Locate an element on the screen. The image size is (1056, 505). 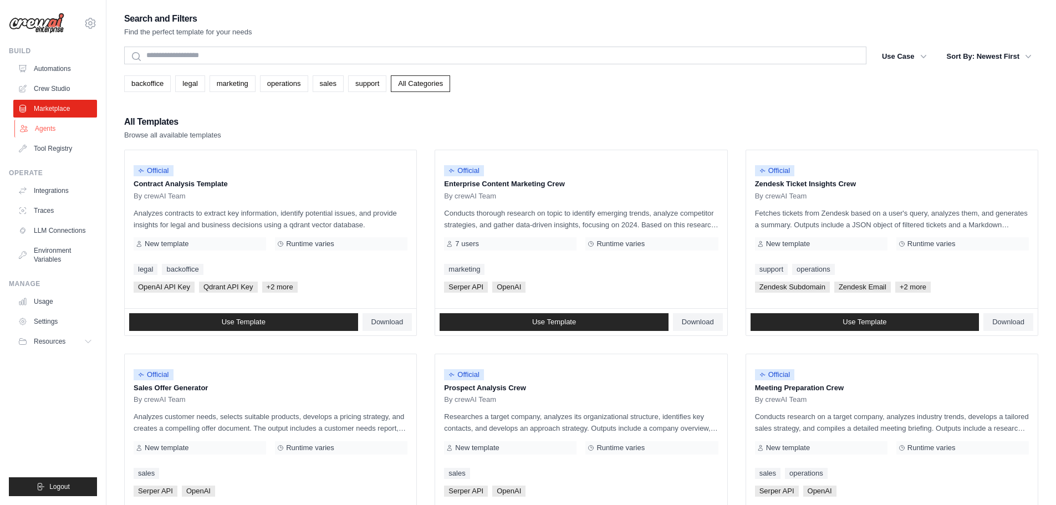
p: Contract Analysis Template is located at coordinates (270, 184).